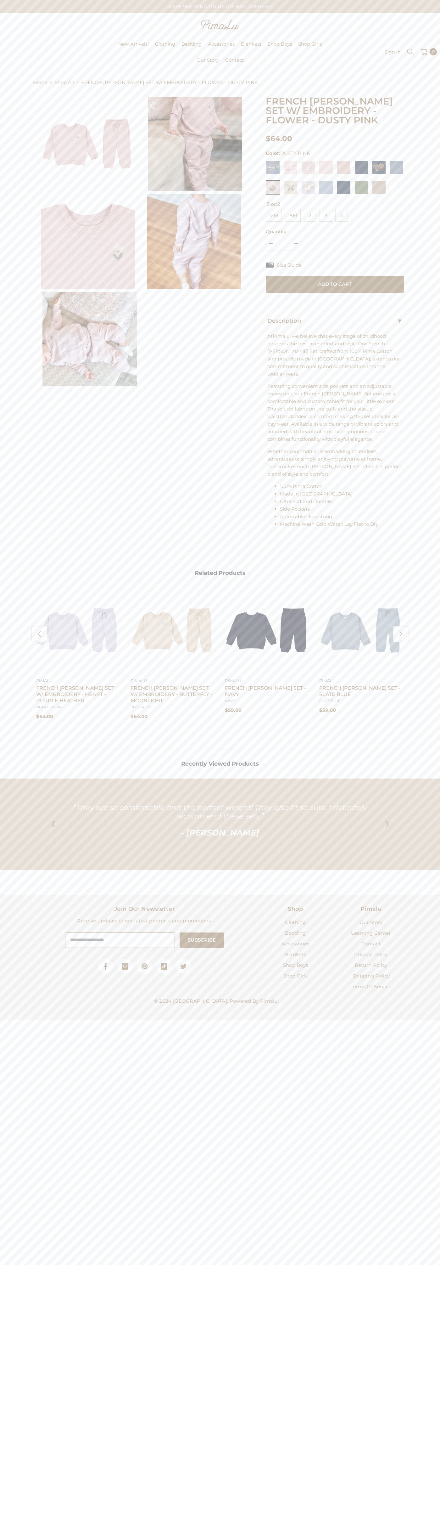 The height and width of the screenshot is (1530, 440). I want to click on a: Size Guide, so click(284, 265).